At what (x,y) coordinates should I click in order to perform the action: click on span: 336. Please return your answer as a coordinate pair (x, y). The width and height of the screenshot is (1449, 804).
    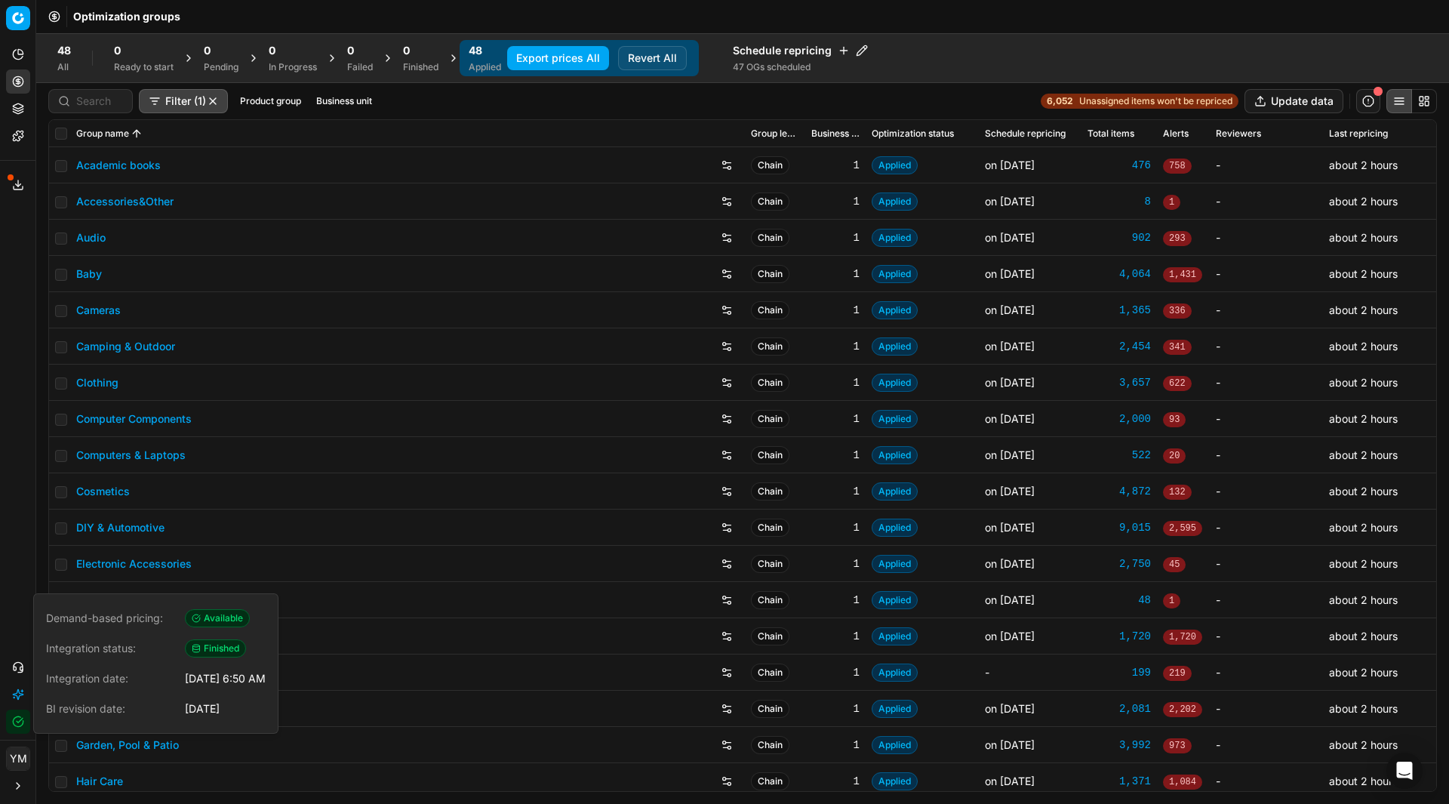
    Looking at the image, I should click on (1177, 311).